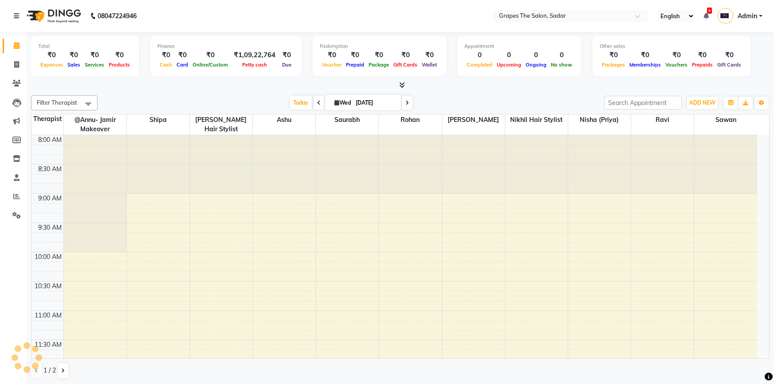  I want to click on div: 8:00 AM, so click(50, 140).